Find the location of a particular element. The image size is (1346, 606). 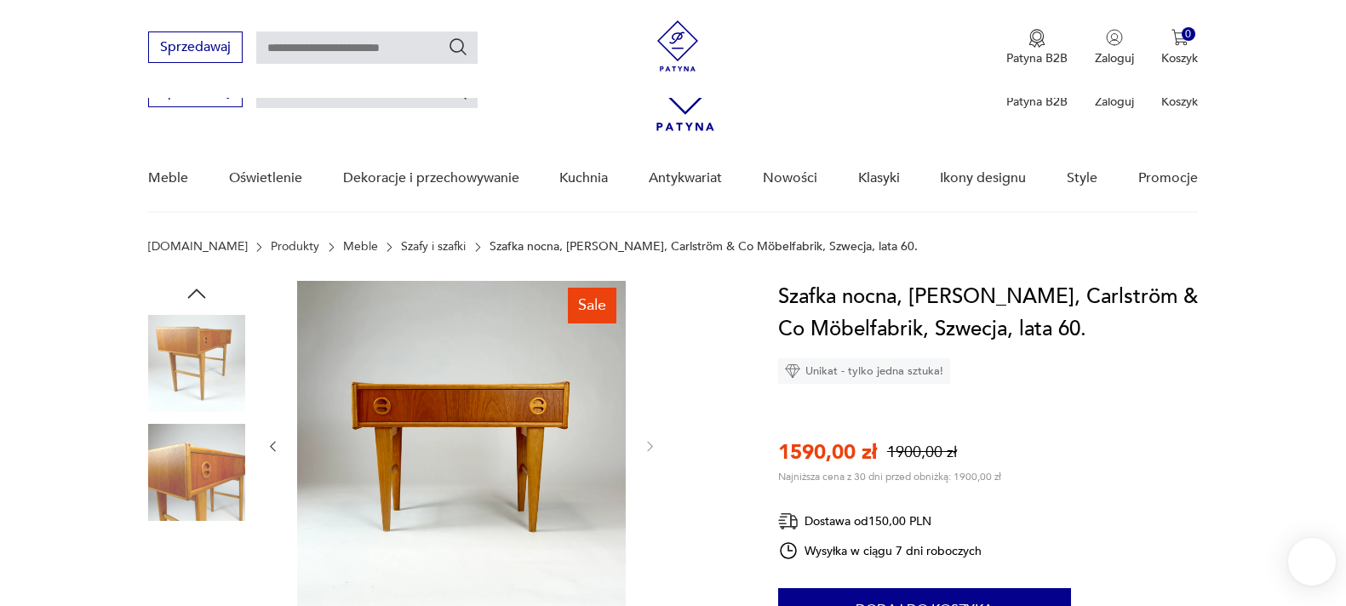

div: Sale is located at coordinates (592, 306).